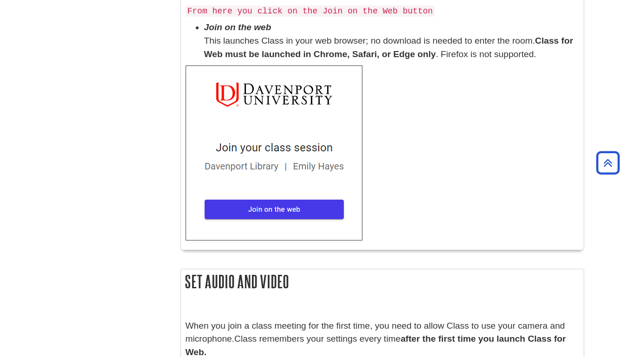 Image resolution: width=625 pixels, height=357 pixels. Describe the element at coordinates (607, 162) in the screenshot. I see `a: Back to Top` at that location.